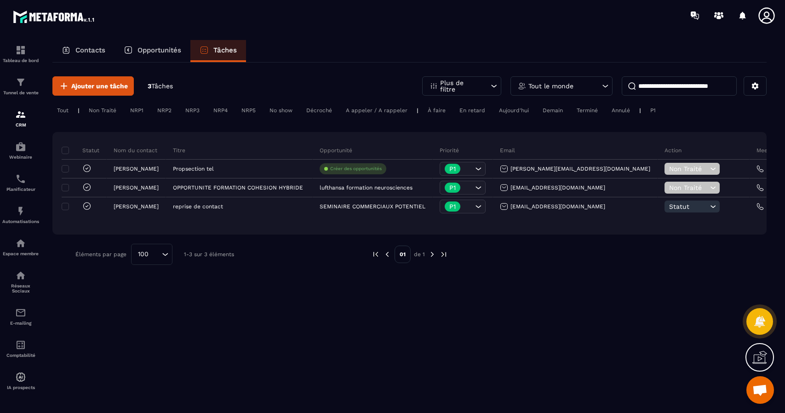 Image resolution: width=785 pixels, height=413 pixels. I want to click on p: Webinaire, so click(21, 157).